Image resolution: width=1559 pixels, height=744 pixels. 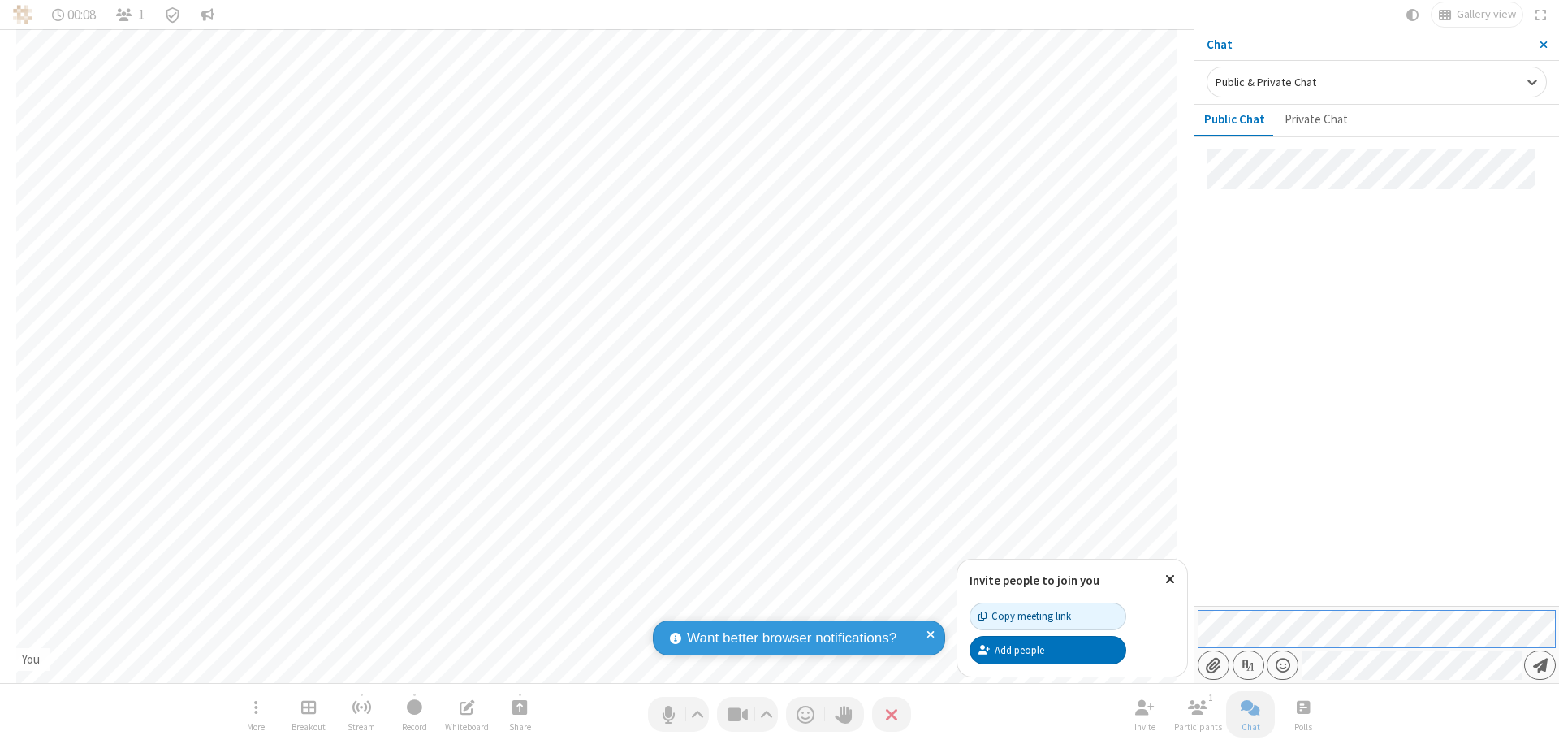 I want to click on button: Change layout, so click(x=1477, y=15).